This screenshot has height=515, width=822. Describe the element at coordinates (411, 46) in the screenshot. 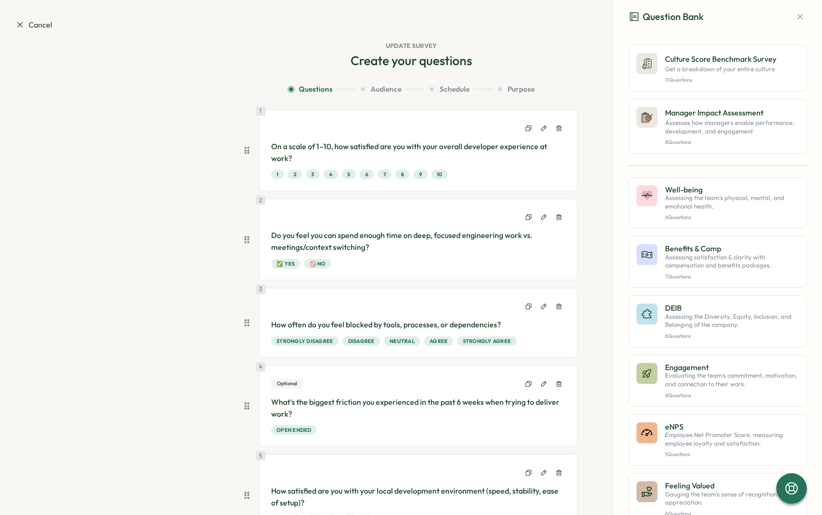

I see `h1: Update Survey` at that location.